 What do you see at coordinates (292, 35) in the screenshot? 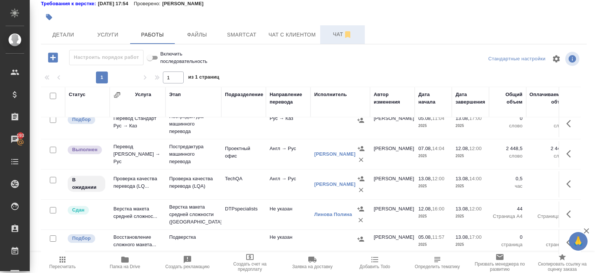
I see `span: Чат с клиентом` at bounding box center [292, 35].